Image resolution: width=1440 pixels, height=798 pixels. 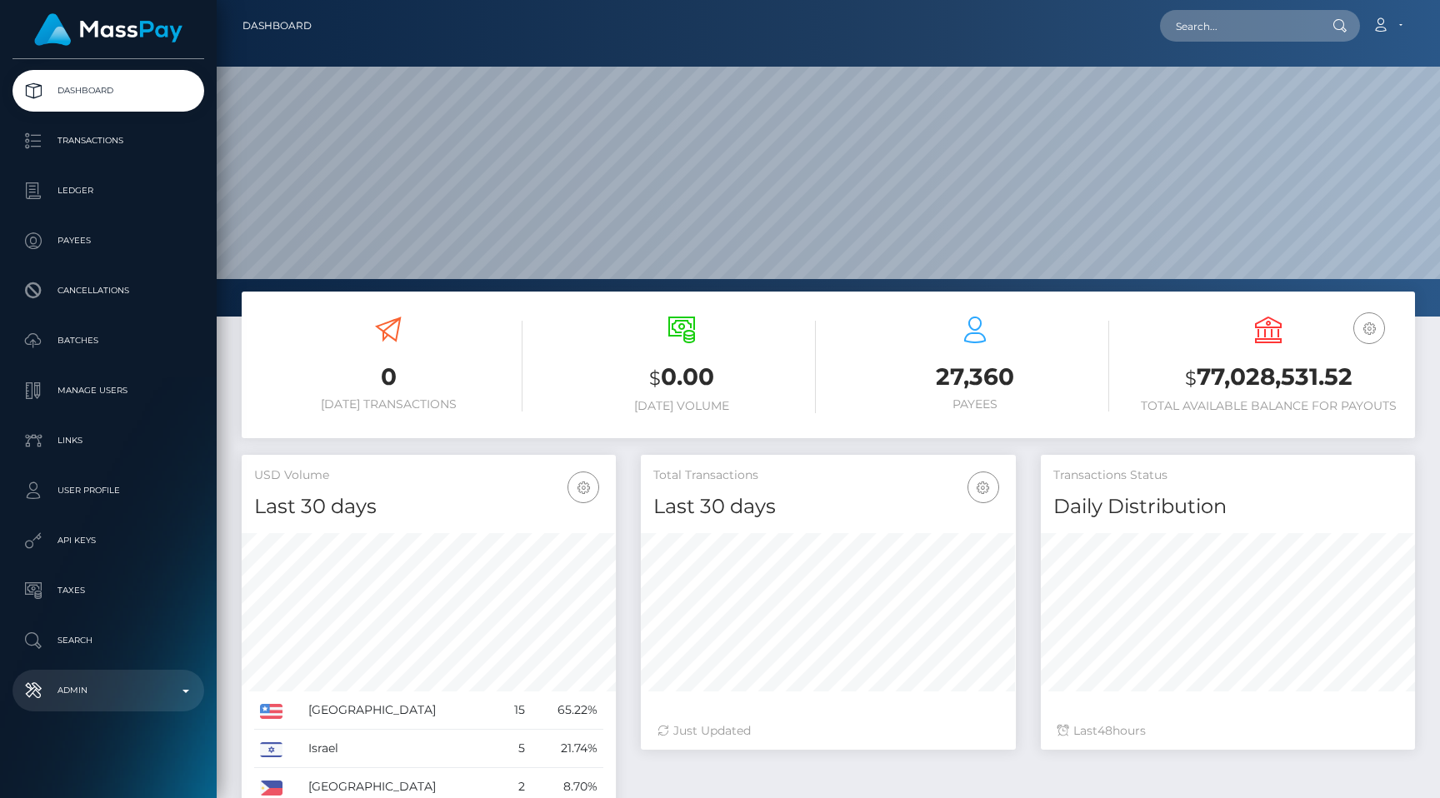 What do you see at coordinates (108, 91) in the screenshot?
I see `p: Dashboard` at bounding box center [108, 91].